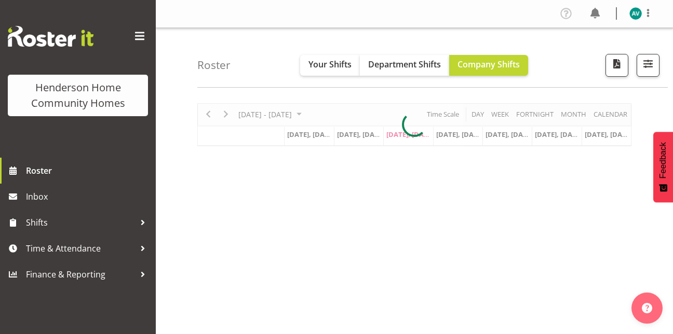 The height and width of the screenshot is (334, 673). What do you see at coordinates (78, 96) in the screenshot?
I see `div: Henderson Home Community Homes` at bounding box center [78, 96].